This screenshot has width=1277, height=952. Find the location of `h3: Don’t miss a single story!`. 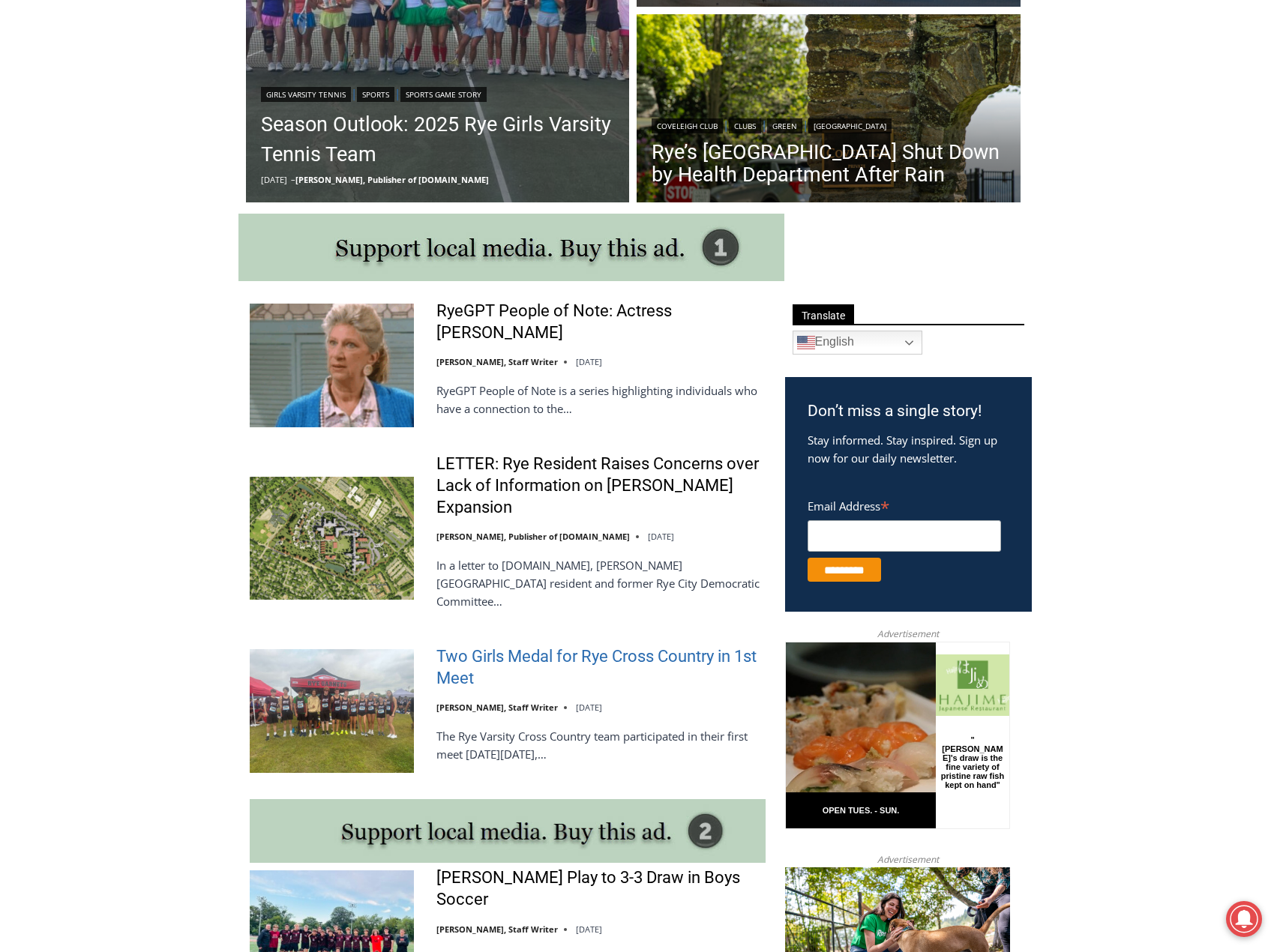

h3: Don’t miss a single story! is located at coordinates (908, 411).